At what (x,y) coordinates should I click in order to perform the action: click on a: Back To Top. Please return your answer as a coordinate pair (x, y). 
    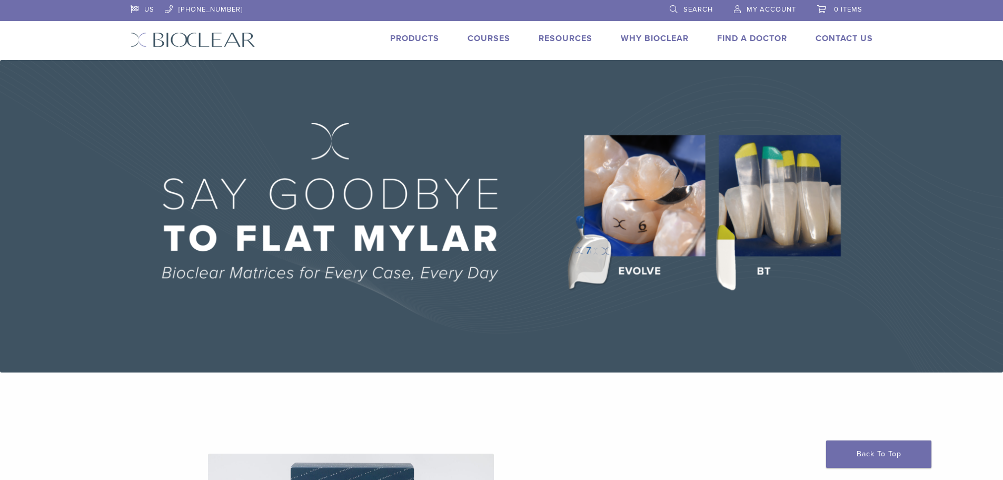
    Looking at the image, I should click on (879, 454).